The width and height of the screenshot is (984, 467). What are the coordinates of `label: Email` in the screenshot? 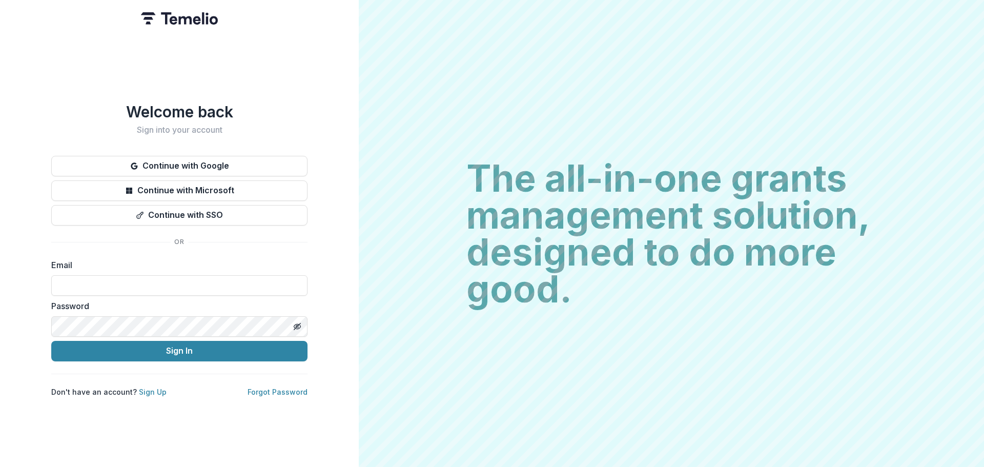 It's located at (176, 265).